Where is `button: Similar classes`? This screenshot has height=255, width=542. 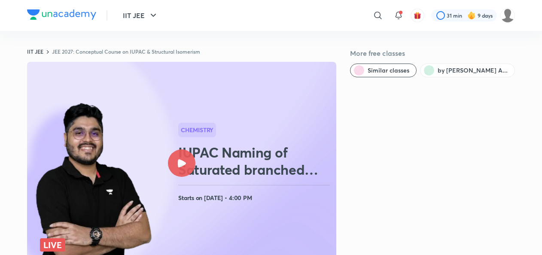 button: Similar classes is located at coordinates (383, 70).